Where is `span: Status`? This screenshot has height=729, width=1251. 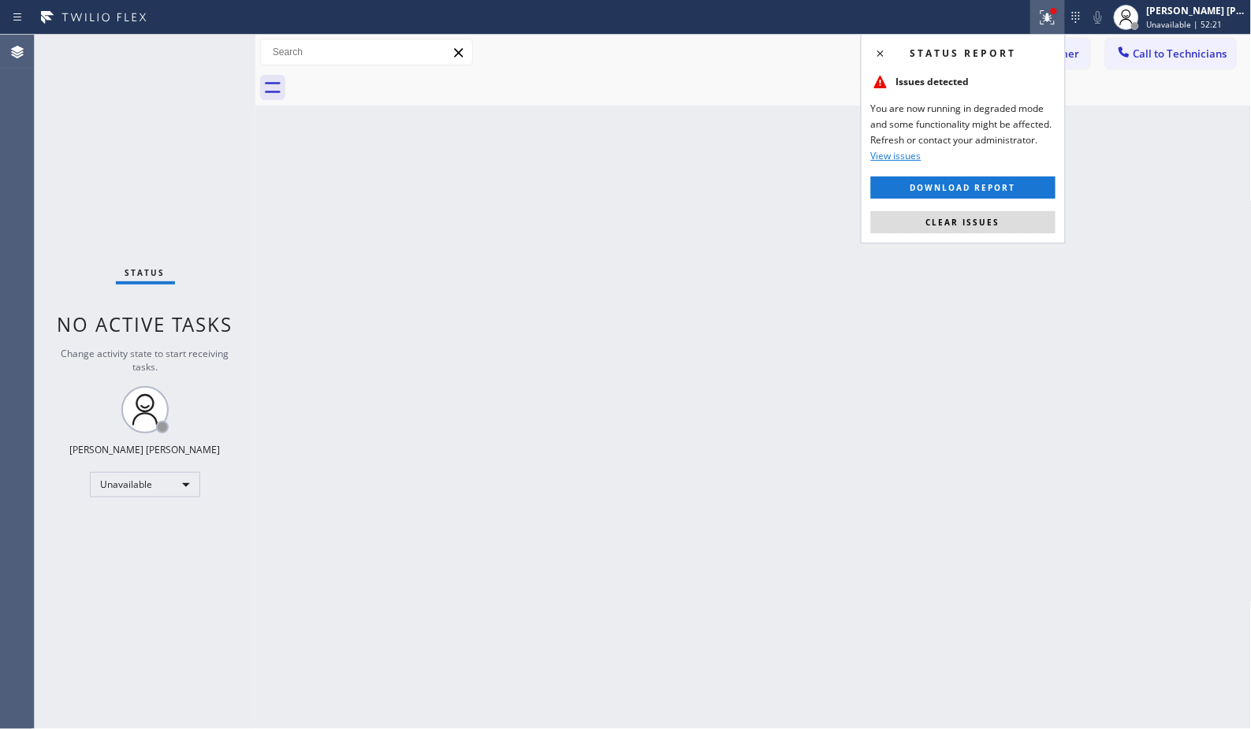
span: Status is located at coordinates (145, 273).